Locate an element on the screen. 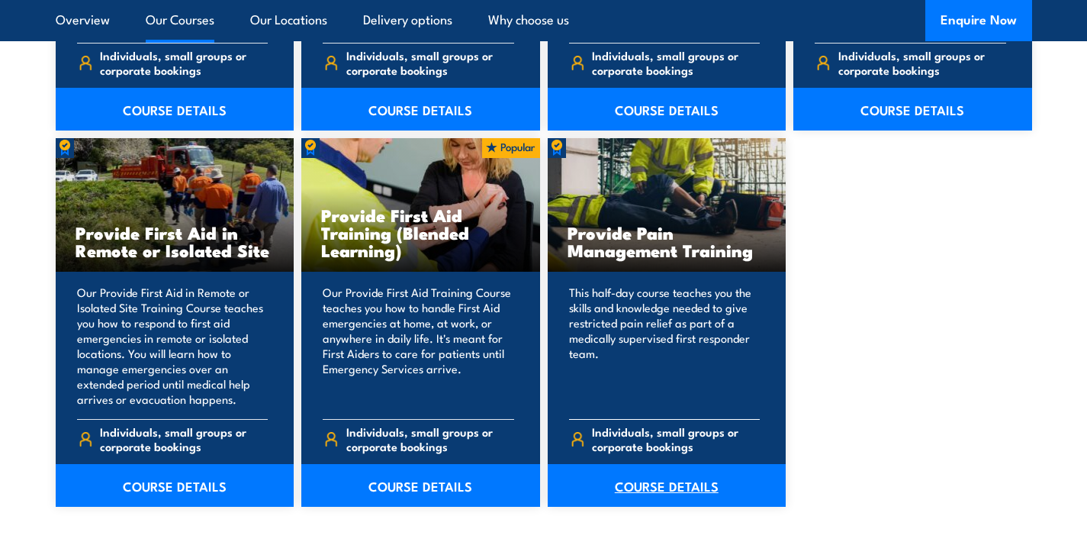  h3: Provide Pain Management Training is located at coordinates (667, 241).